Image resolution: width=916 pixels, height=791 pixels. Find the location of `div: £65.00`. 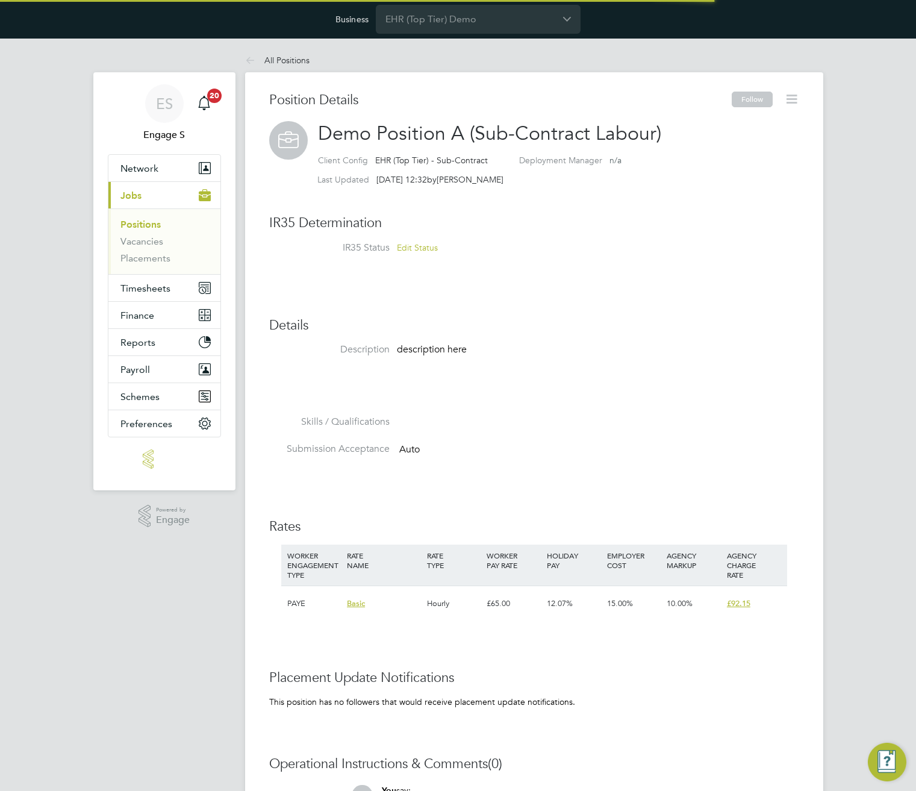

div: £65.00 is located at coordinates (514, 604).